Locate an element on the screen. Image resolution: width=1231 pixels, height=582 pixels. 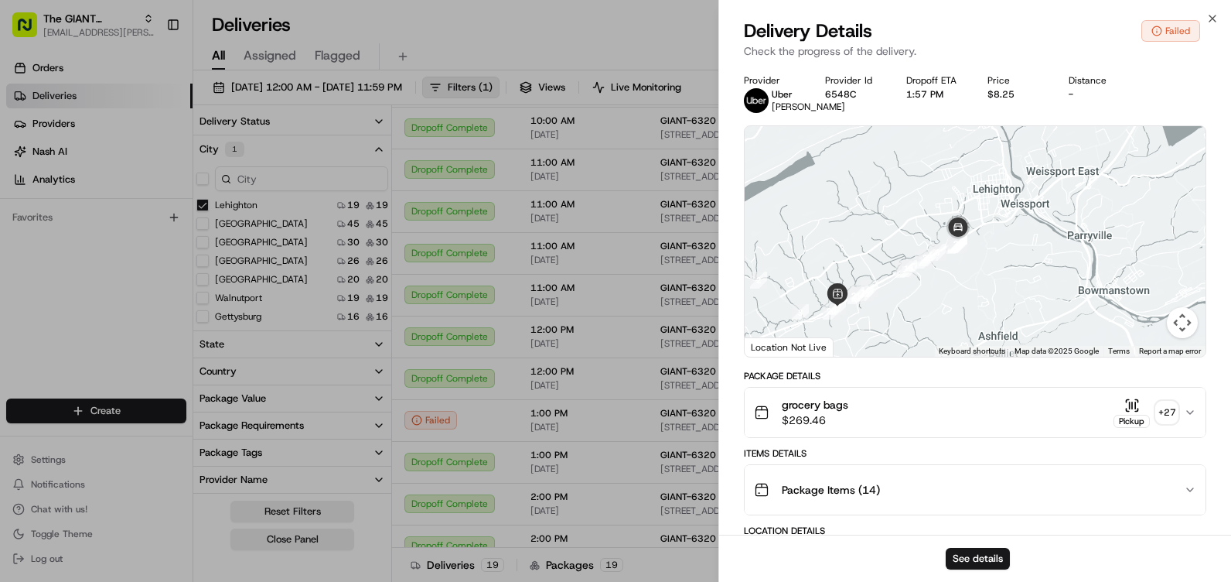
div: 19 is located at coordinates (865, 292).